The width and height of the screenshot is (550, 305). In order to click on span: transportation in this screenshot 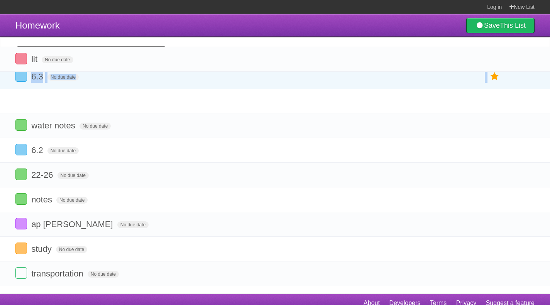, I will do `click(58, 273)`.